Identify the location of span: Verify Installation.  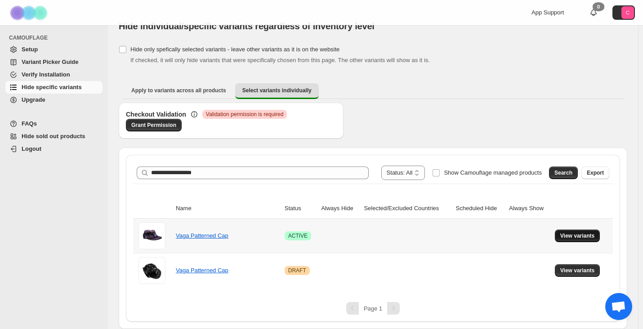
(46, 74).